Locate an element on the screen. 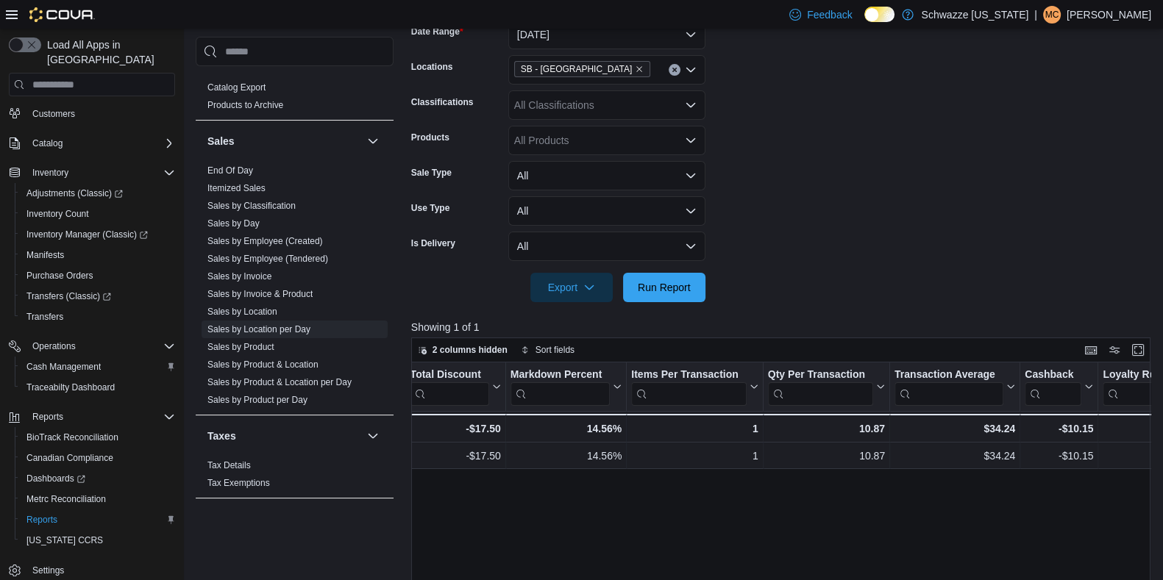 The image size is (1163, 580). button: Inventory Count is located at coordinates (98, 214).